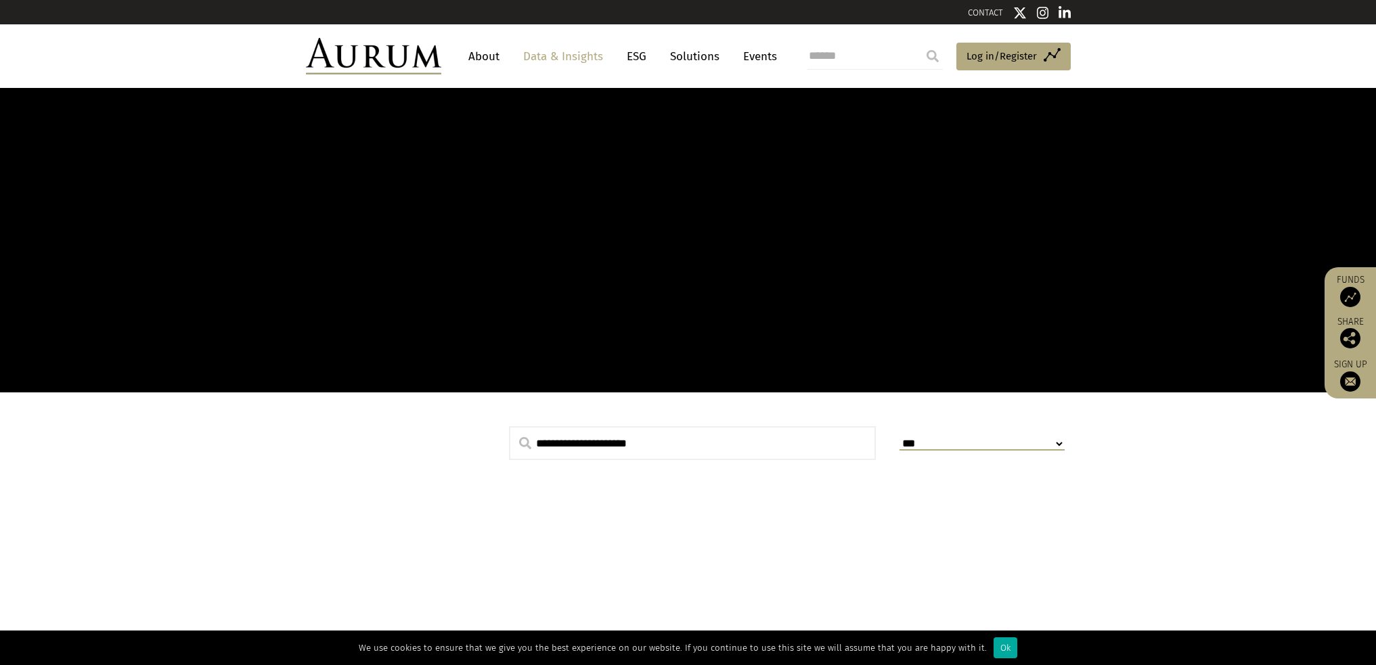 The width and height of the screenshot is (1376, 665). I want to click on img: Share this post, so click(1351, 338).